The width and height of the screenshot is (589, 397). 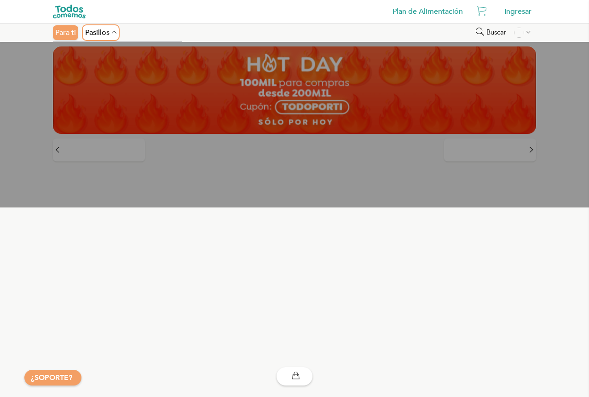 I want to click on div: Ingresar, so click(x=518, y=12).